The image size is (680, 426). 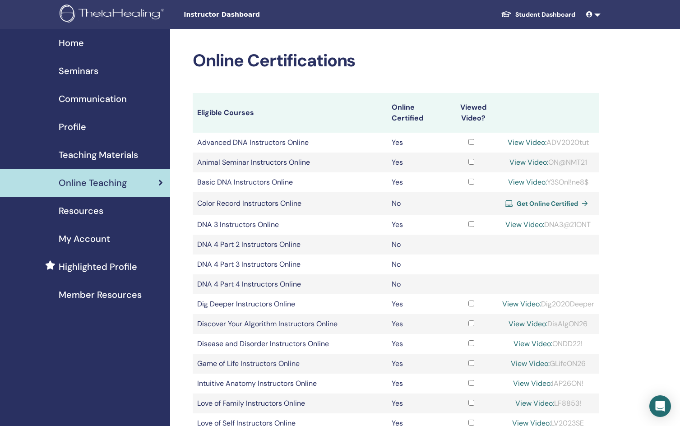 I want to click on span: Teaching Materials, so click(x=98, y=155).